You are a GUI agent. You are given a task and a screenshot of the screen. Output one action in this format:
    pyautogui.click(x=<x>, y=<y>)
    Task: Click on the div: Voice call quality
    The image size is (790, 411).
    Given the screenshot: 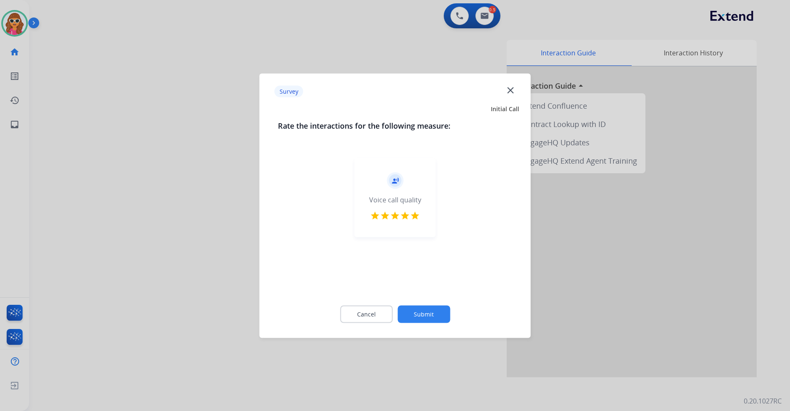 What is the action you would take?
    pyautogui.click(x=395, y=200)
    